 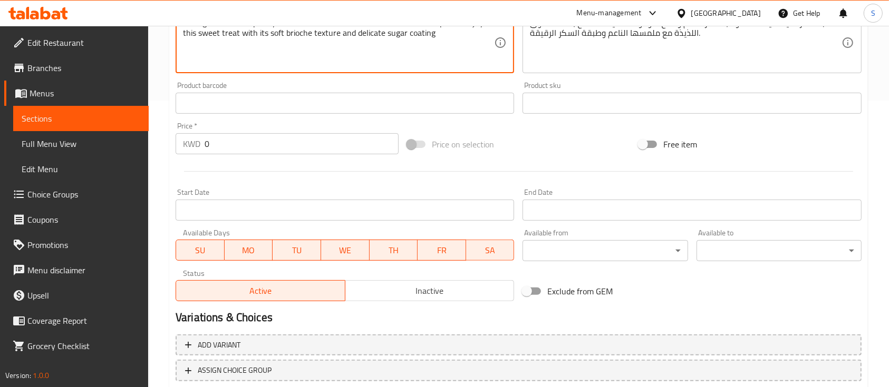 I want to click on div: Menu-management, so click(x=609, y=13).